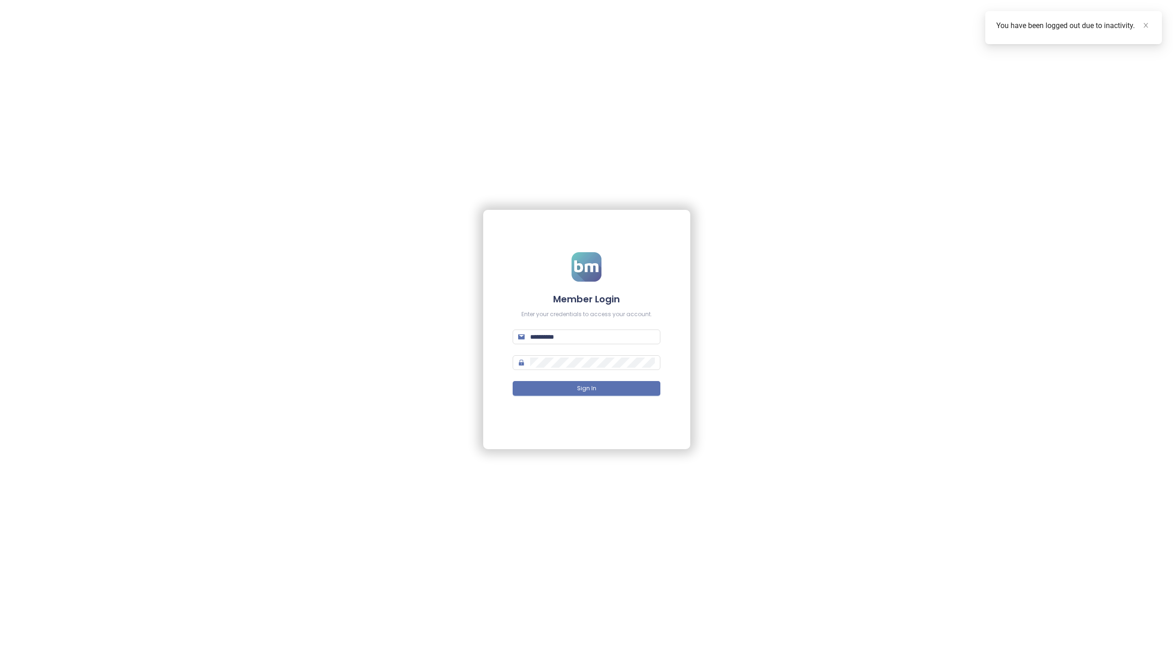 Image resolution: width=1173 pixels, height=659 pixels. What do you see at coordinates (1074, 26) in the screenshot?
I see `div: You have been logged out due to inactivity.` at bounding box center [1074, 26].